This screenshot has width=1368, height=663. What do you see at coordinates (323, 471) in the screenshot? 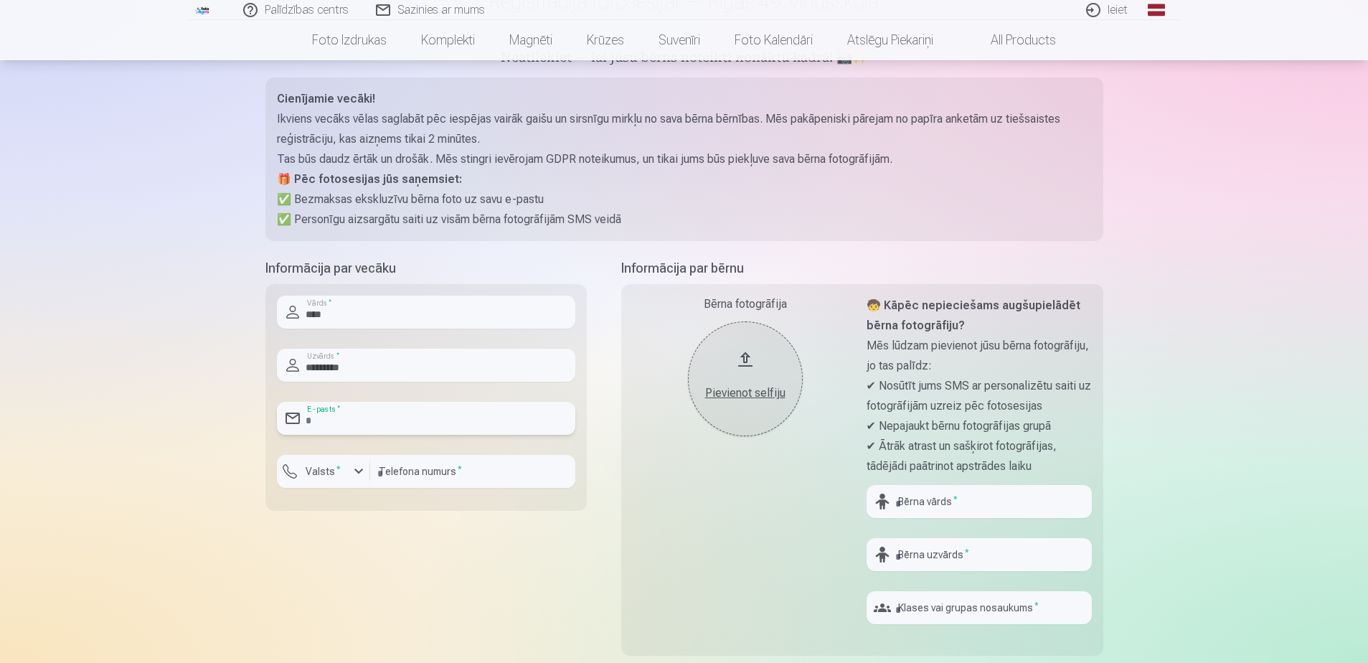
I see `button: Valsts*` at bounding box center [323, 471].